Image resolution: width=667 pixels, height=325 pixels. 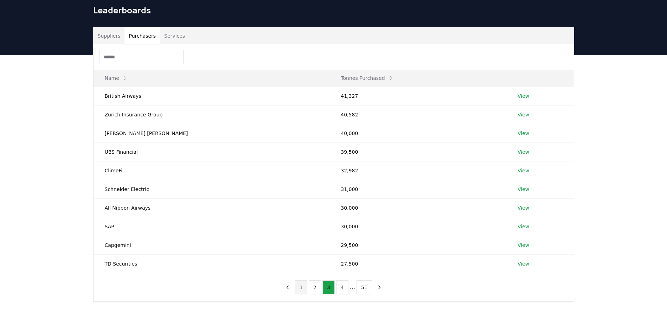 I want to click on td: UBS Financial, so click(x=212, y=152).